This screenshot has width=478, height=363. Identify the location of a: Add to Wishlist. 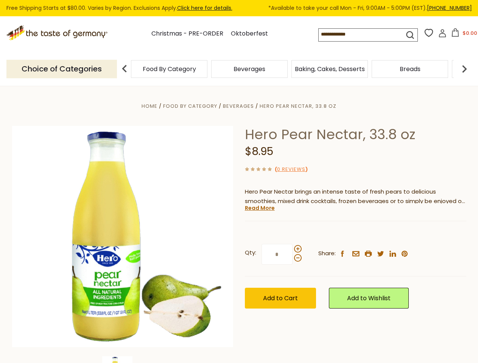
(369, 298).